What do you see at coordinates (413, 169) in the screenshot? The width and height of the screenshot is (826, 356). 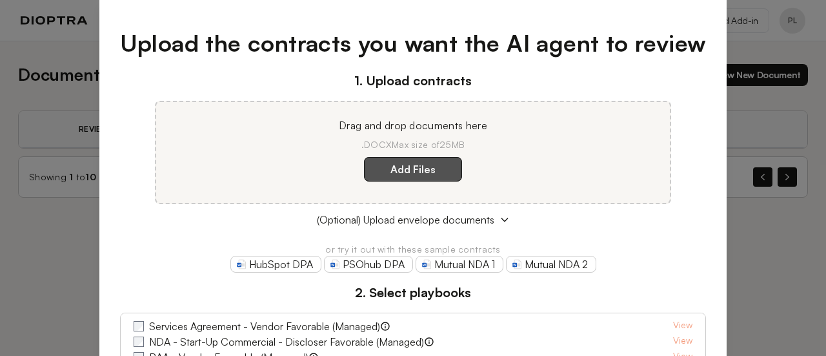 I see `label: Add Files` at bounding box center [413, 169].